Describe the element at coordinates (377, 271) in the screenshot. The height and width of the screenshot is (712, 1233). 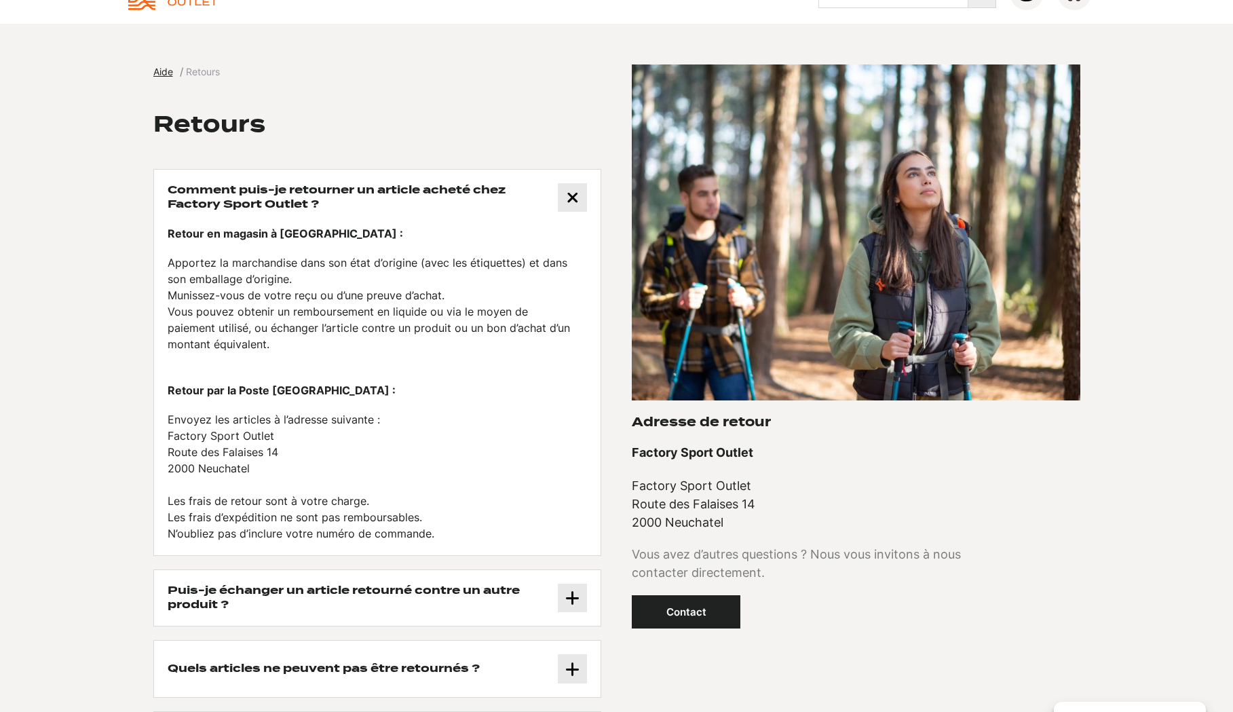
I see `li: Apportez la marchandise dans son état d’origine (avec les étiquettes) et dans son emballage d’ori...` at that location.